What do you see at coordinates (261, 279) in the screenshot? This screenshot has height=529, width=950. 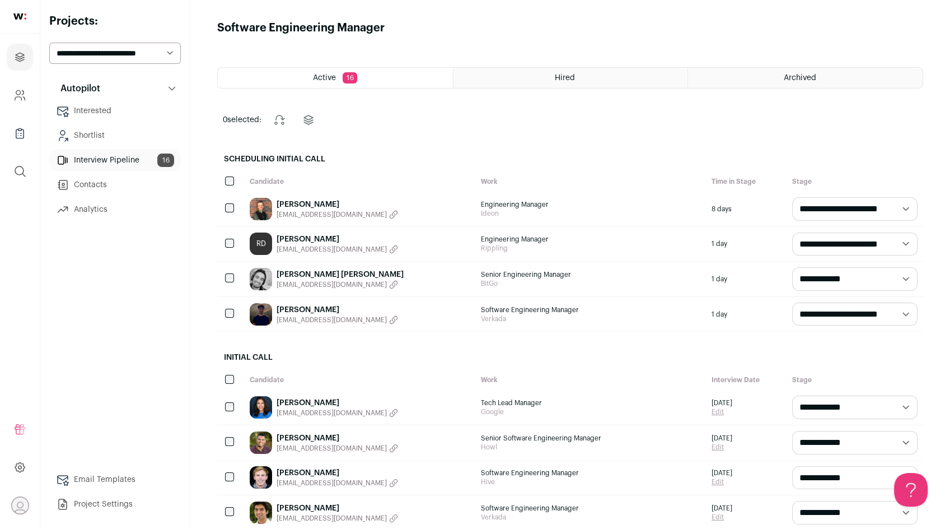 I see `img: 664a8621233e83756a893b166b9cbc865fe76ba699055ef2eacc1213cf66f364.jpg` at bounding box center [261, 279].